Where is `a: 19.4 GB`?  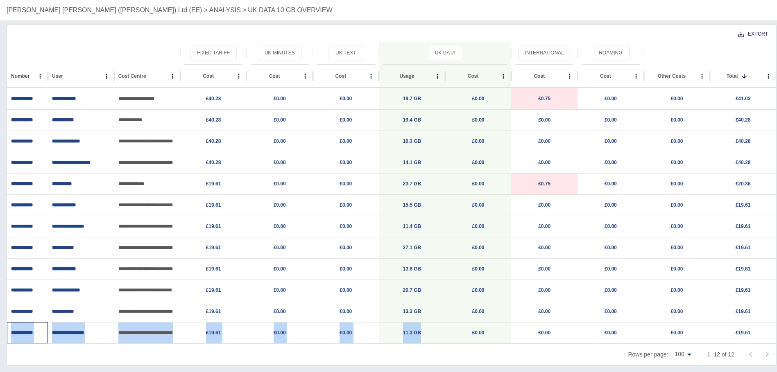
a: 19.4 GB is located at coordinates (412, 120).